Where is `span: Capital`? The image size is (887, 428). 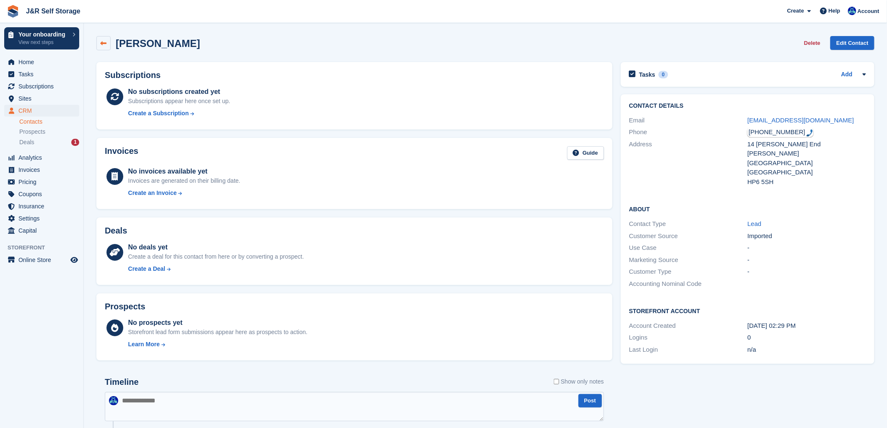 span: Capital is located at coordinates (44, 231).